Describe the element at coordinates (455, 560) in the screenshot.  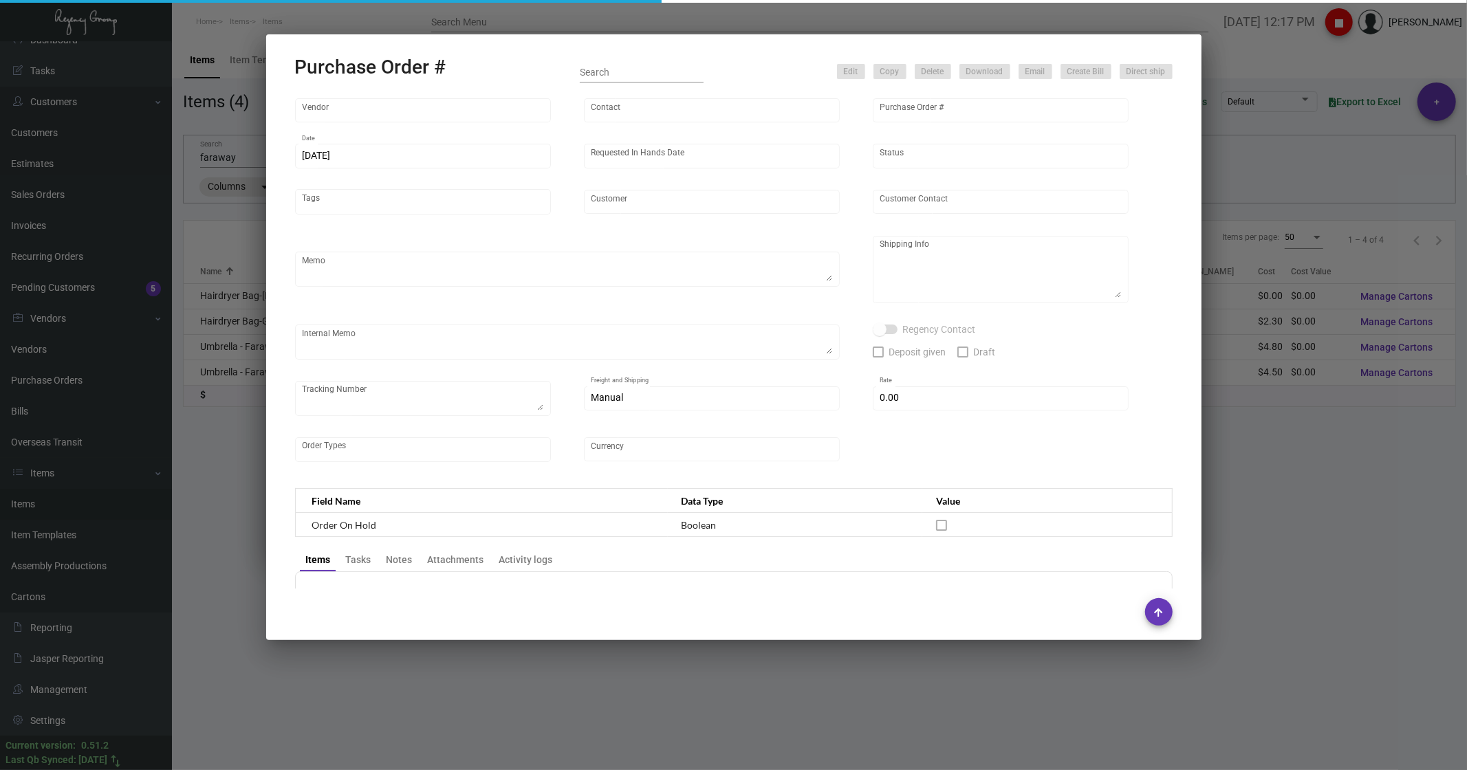
I see `div: Attachments` at that location.